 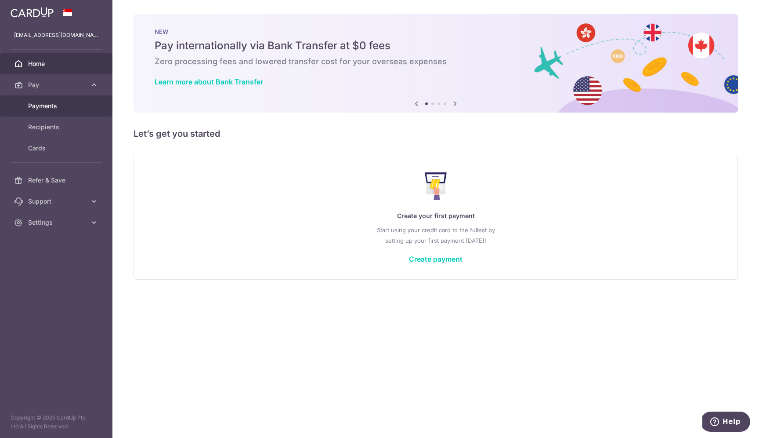 What do you see at coordinates (436, 46) in the screenshot?
I see `h5: Pay internationally via Bank Transfer at $0 fees` at bounding box center [436, 46].